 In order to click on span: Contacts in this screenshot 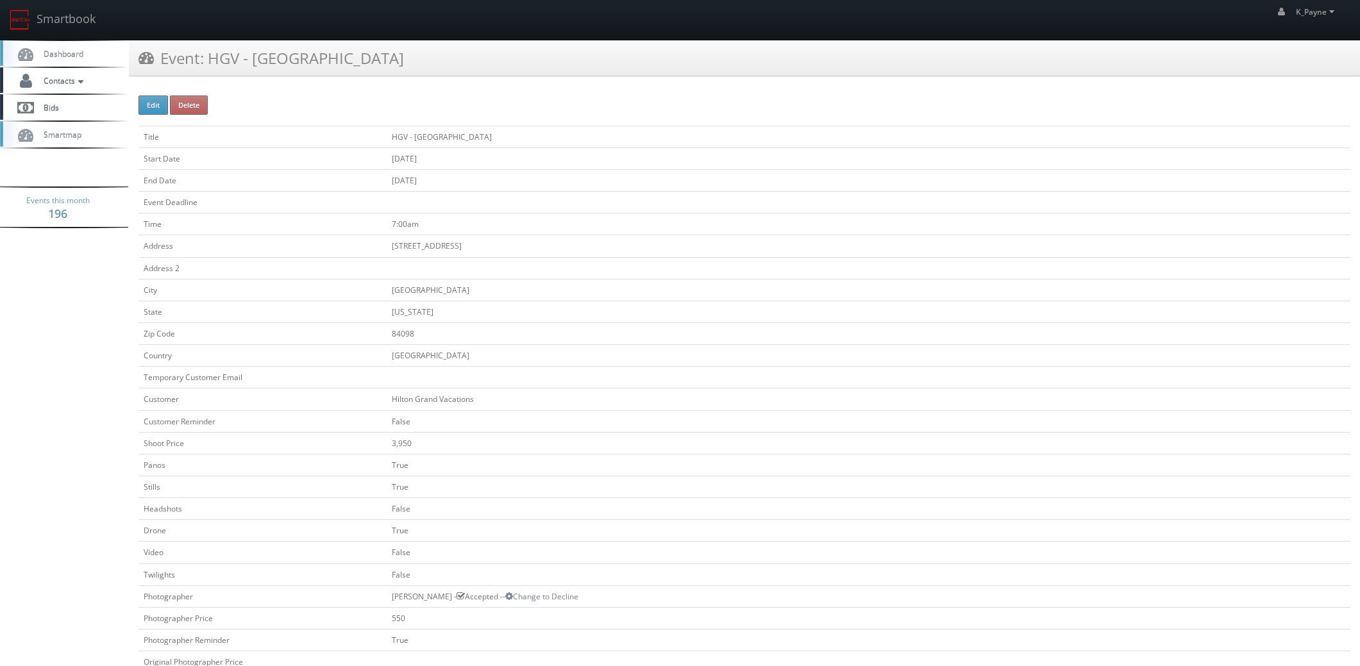, I will do `click(62, 80)`.